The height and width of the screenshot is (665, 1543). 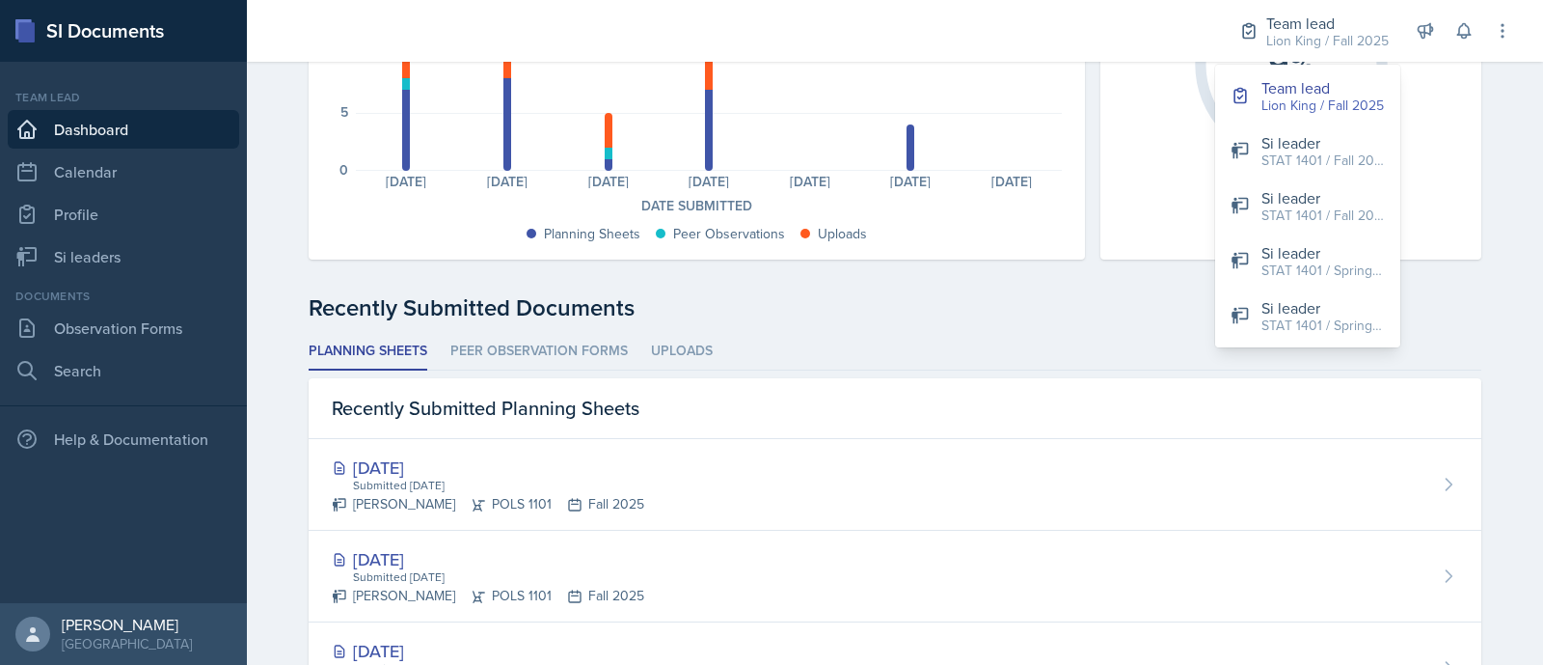 What do you see at coordinates (1323, 270) in the screenshot?
I see `div: STAT 1401 / Spring 2025` at bounding box center [1323, 270].